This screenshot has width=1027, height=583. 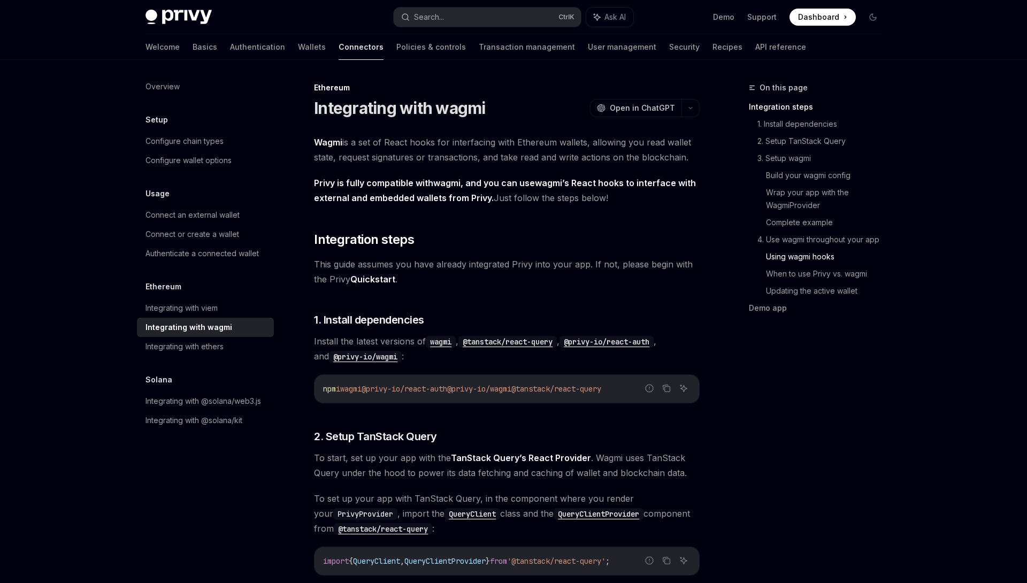 What do you see at coordinates (824, 141) in the screenshot?
I see `a: 2. Setup TanStack Query` at bounding box center [824, 141].